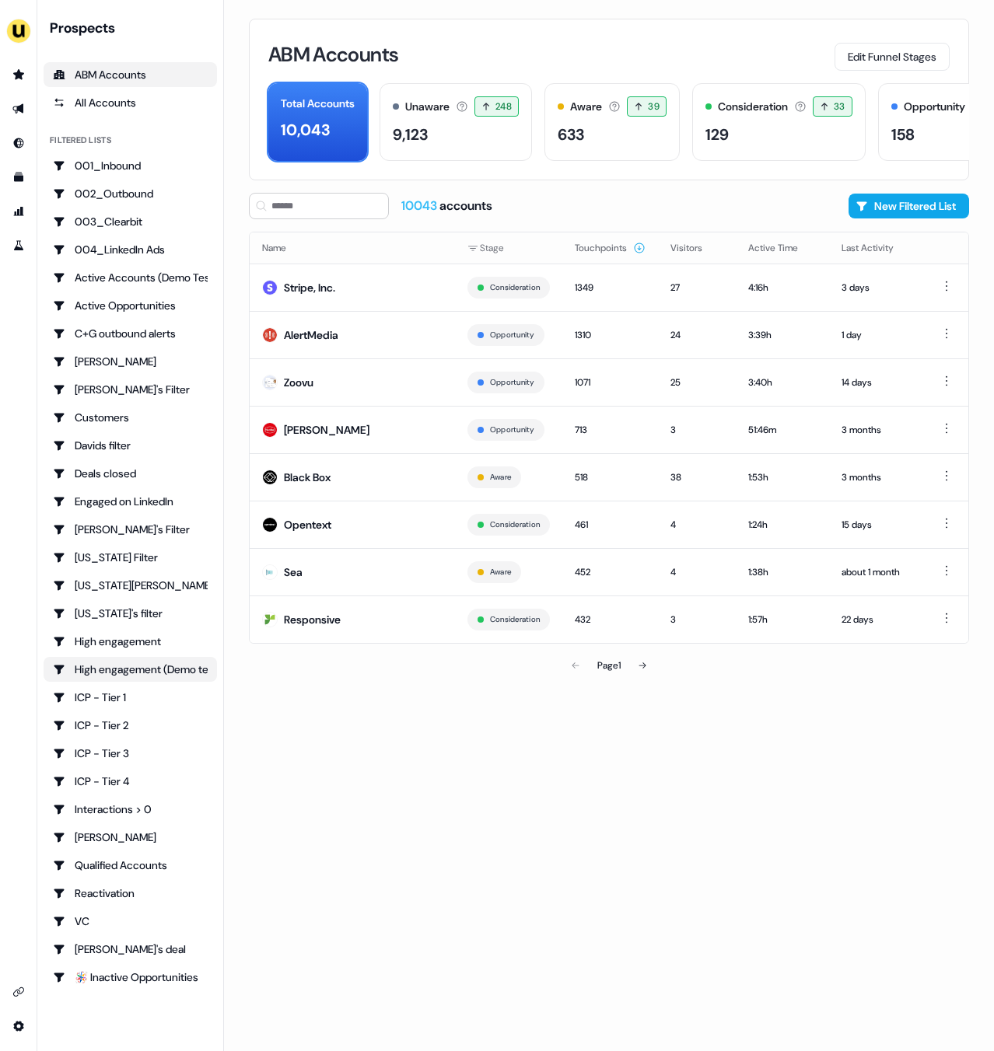 This screenshot has height=1051, width=994. I want to click on button: Touchpoints, so click(610, 248).